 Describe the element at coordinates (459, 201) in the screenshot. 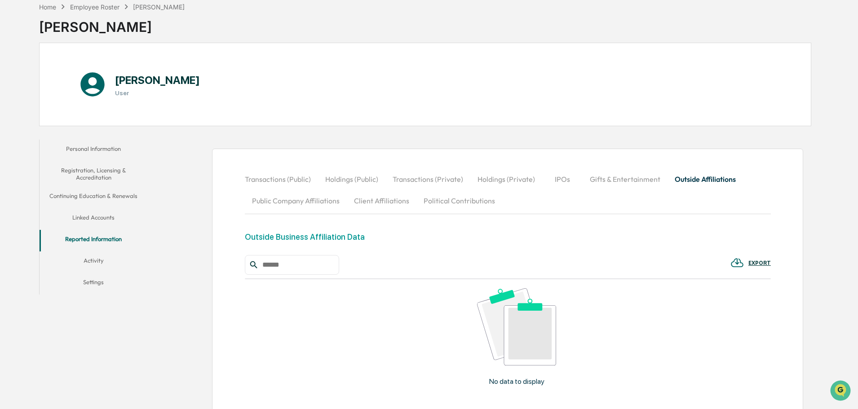

I see `button: Political Contributions` at that location.